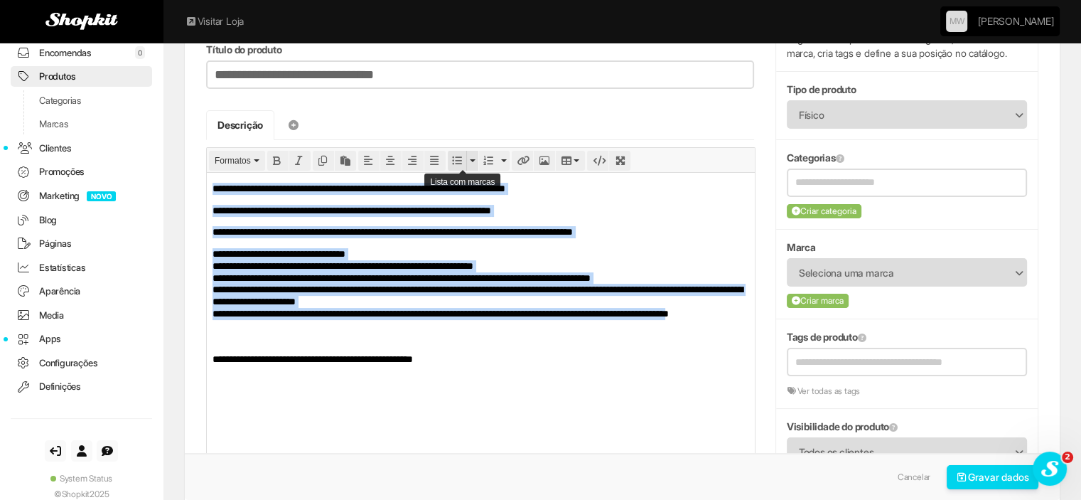 The height and width of the screenshot is (500, 1081). Describe the element at coordinates (827, 337) in the screenshot. I see `label: Tags de produto` at that location.